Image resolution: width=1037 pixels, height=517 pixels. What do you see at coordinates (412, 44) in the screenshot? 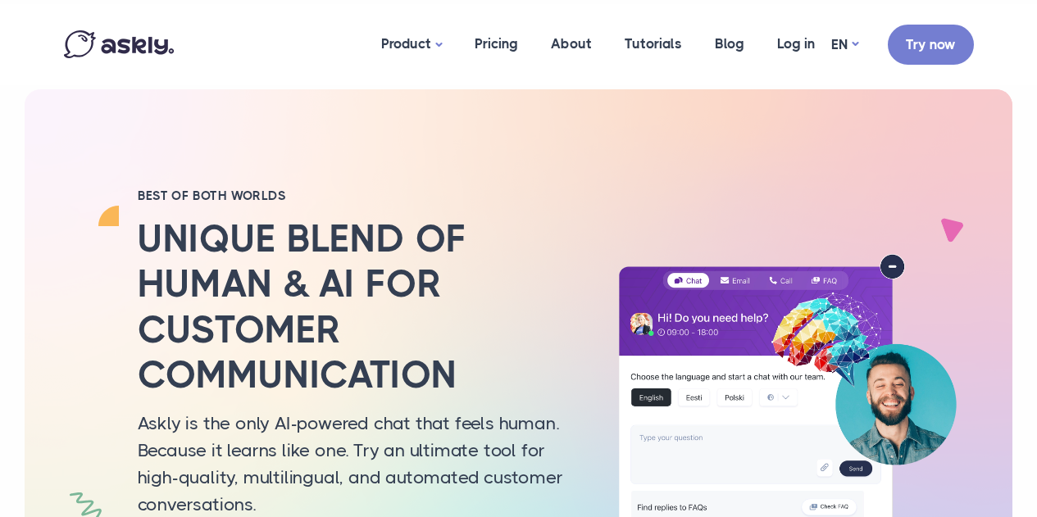
I see `a: Product` at bounding box center [412, 44].